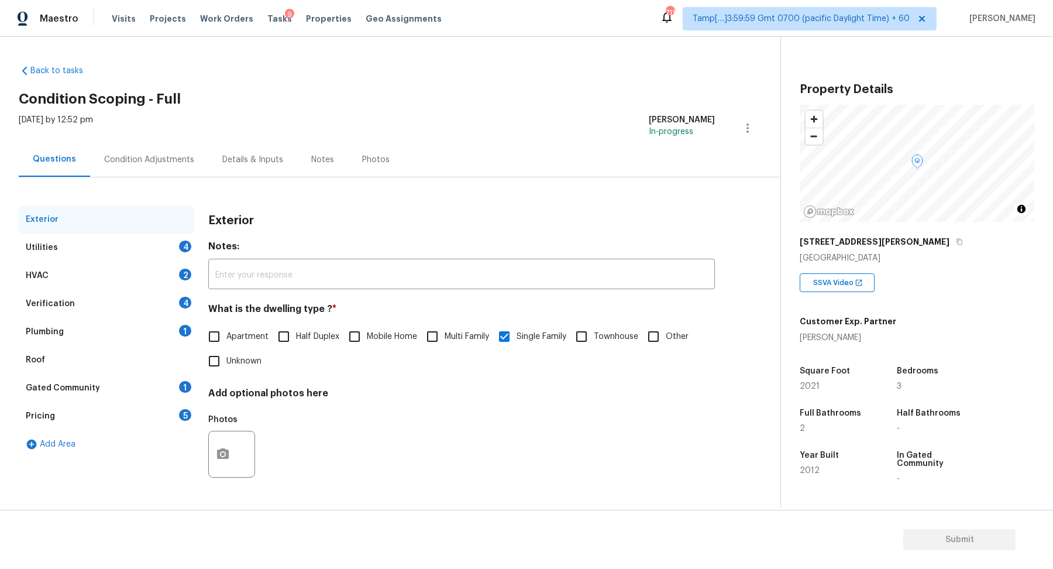 The image size is (1053, 569). What do you see at coordinates (244, 361) in the screenshot?
I see `span: Unknown` at bounding box center [244, 361].